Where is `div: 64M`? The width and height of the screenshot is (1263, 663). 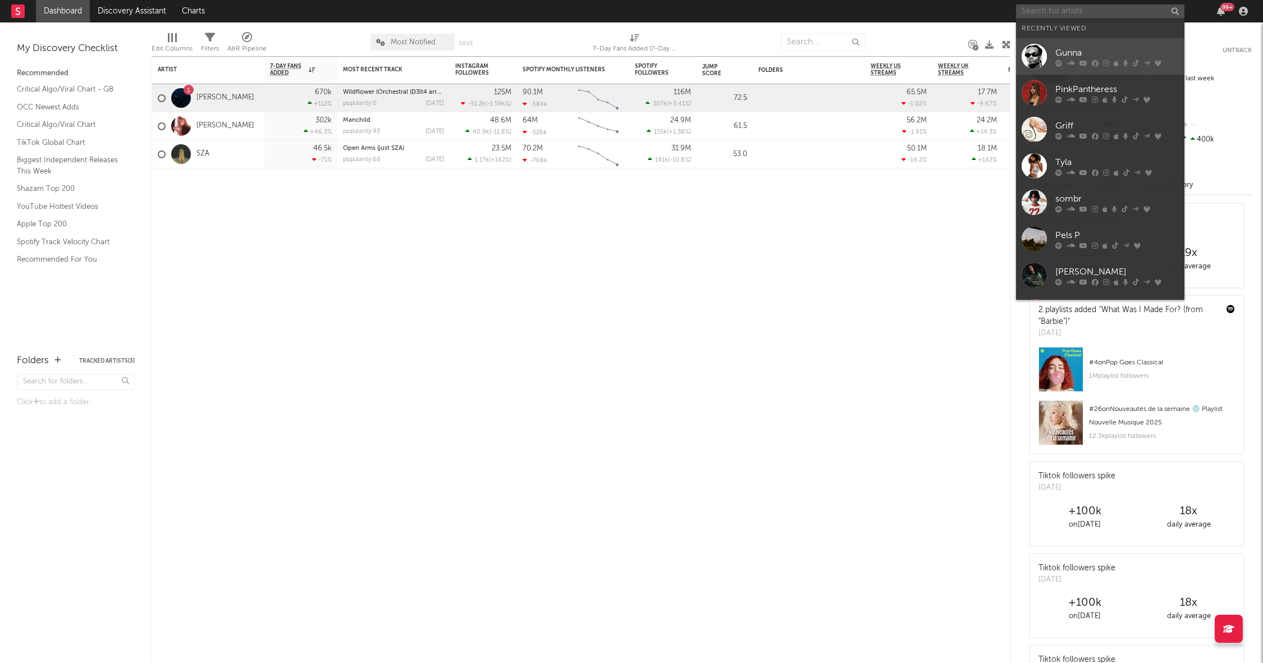
div: 64M is located at coordinates (530, 120).